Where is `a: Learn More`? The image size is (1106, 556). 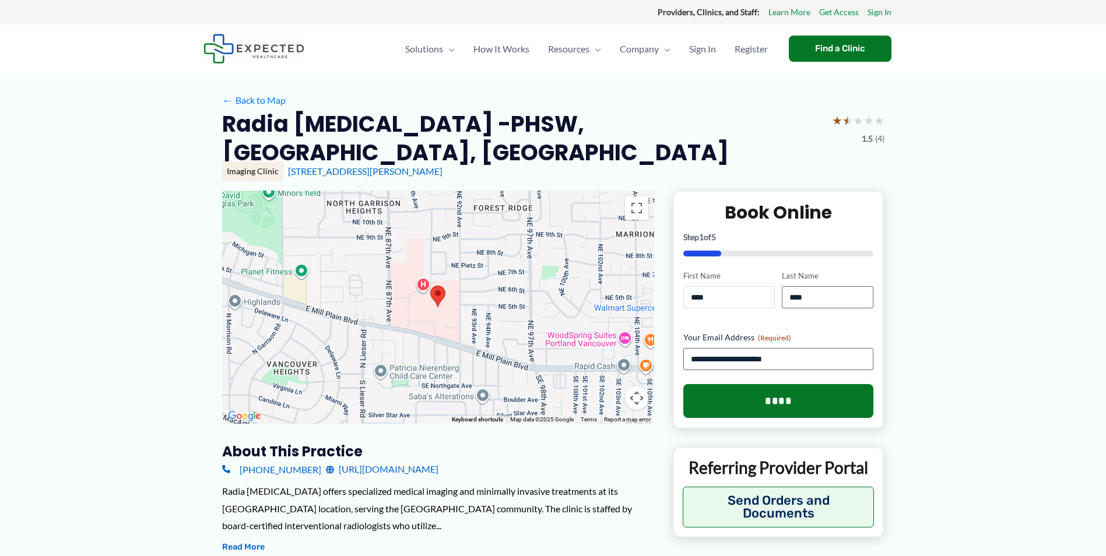
a: Learn More is located at coordinates (789, 12).